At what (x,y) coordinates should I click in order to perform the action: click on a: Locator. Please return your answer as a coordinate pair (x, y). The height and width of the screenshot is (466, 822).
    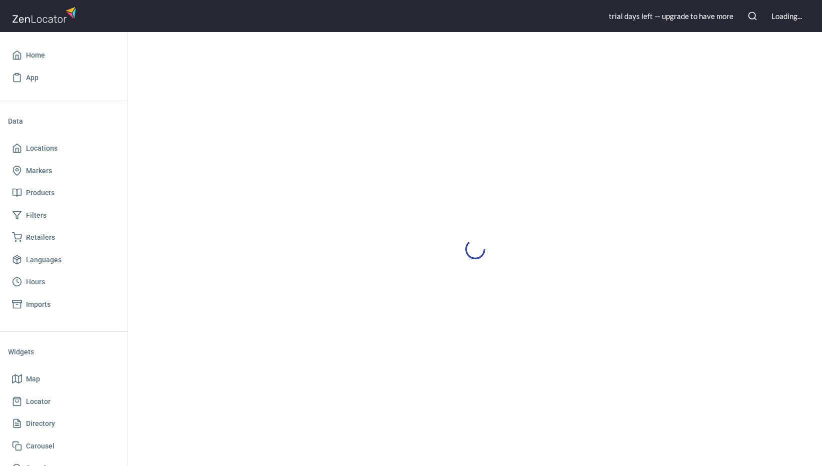
    Looking at the image, I should click on (64, 401).